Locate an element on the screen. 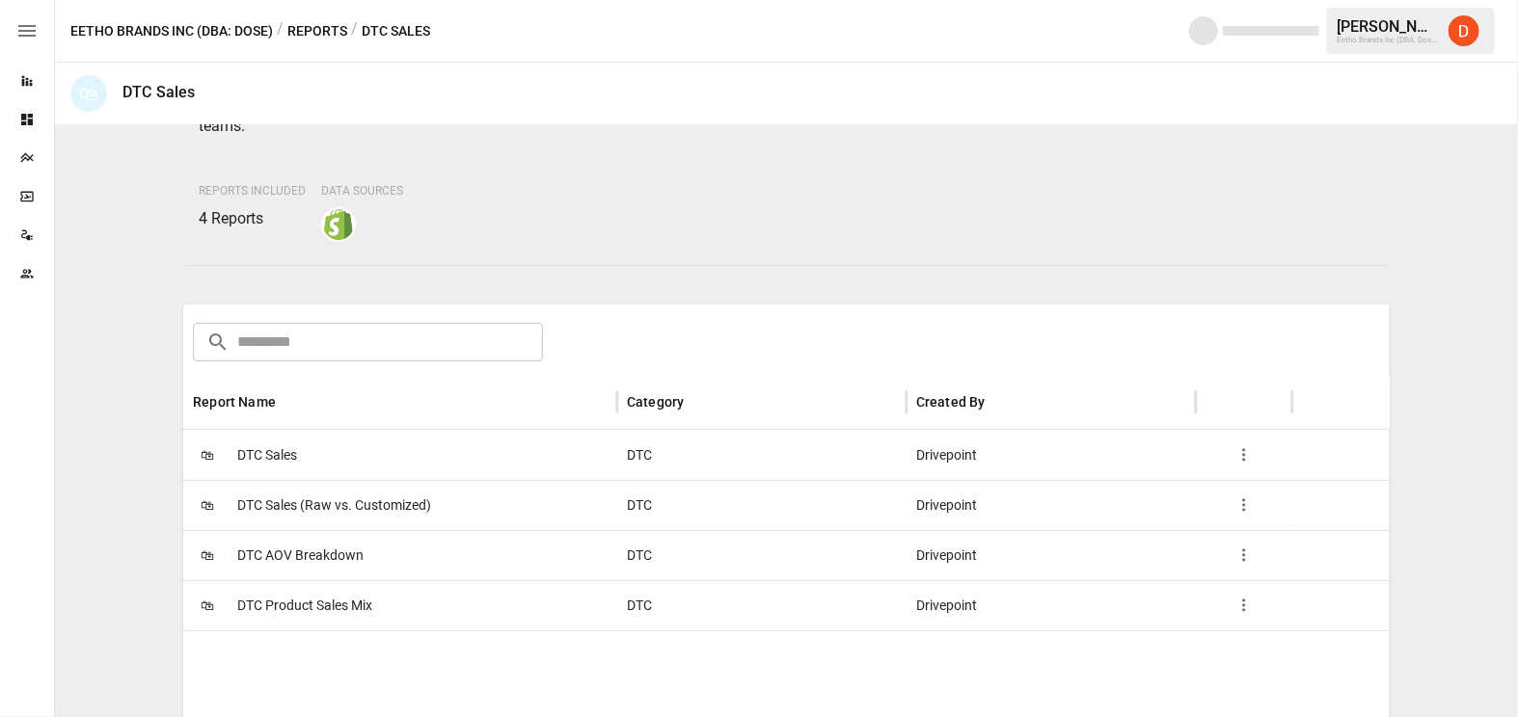  button: Eetho Brands Inc (DBA: Dose) is located at coordinates (172, 31).